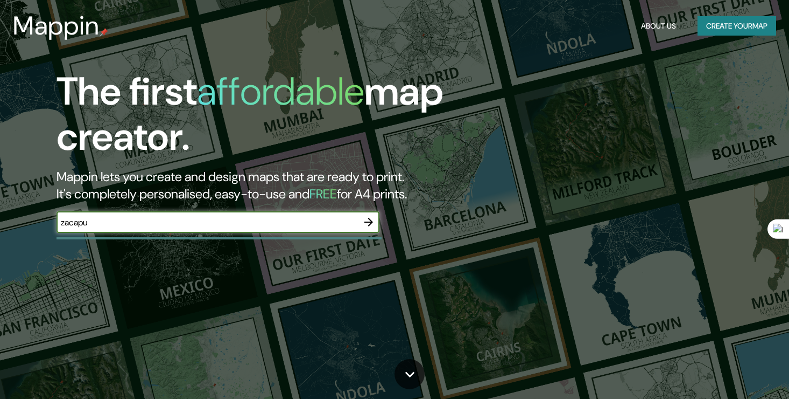 Image resolution: width=789 pixels, height=399 pixels. What do you see at coordinates (323, 193) in the screenshot?
I see `h5: FREE` at bounding box center [323, 193].